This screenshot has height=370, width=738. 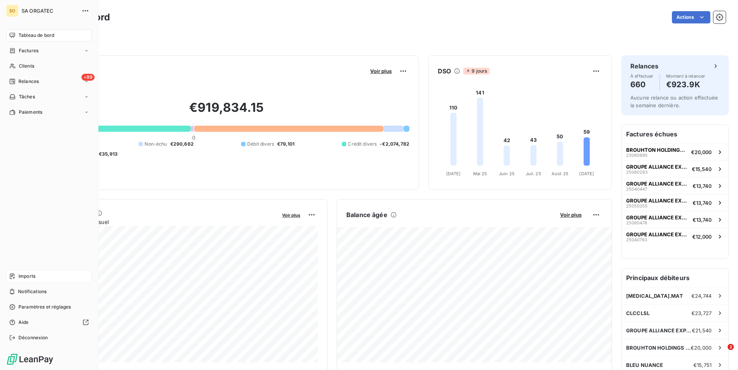 I want to click on span: 2, so click(x=730, y=347).